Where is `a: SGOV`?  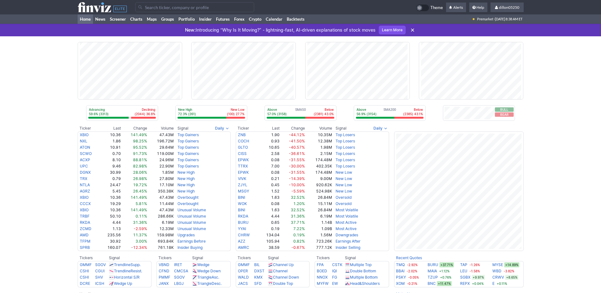
a: SGOV is located at coordinates (179, 277).